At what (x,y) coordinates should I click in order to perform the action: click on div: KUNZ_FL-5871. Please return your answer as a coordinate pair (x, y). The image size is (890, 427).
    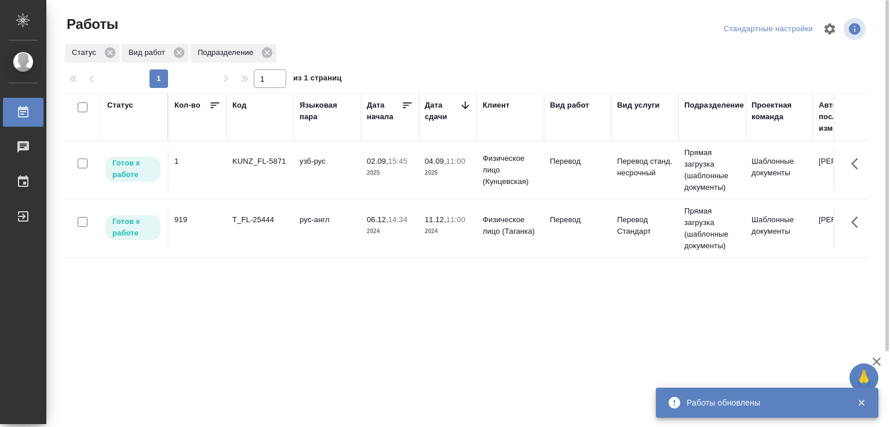
    Looking at the image, I should click on (260, 162).